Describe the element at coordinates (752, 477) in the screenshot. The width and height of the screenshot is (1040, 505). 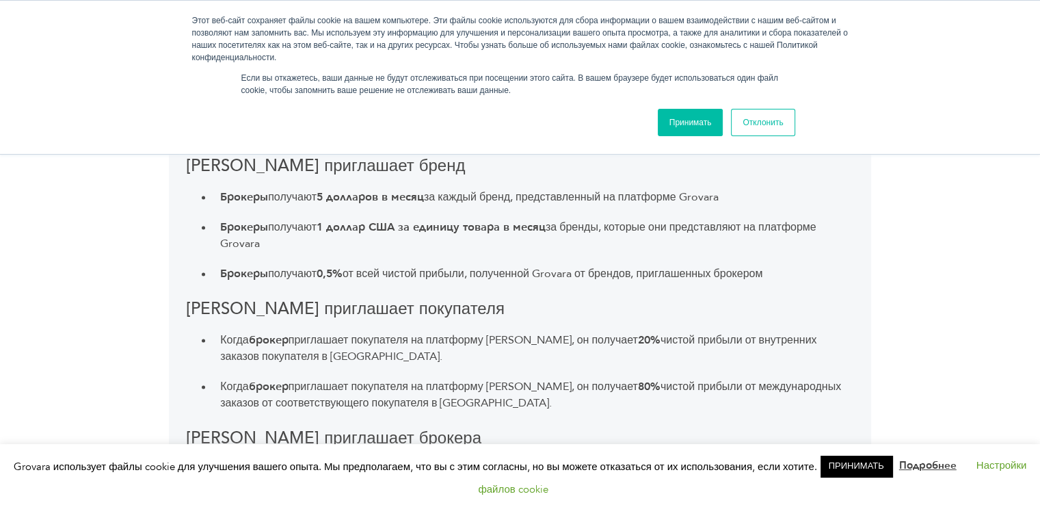
I see `font: Настройки файлов cookie` at that location.